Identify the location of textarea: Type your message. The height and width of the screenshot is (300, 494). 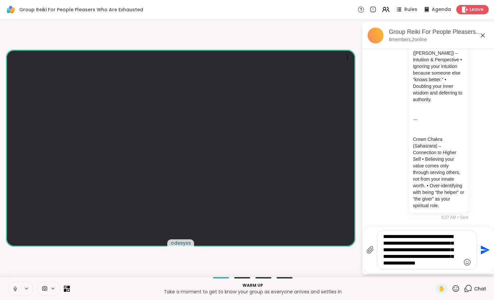
(422, 250).